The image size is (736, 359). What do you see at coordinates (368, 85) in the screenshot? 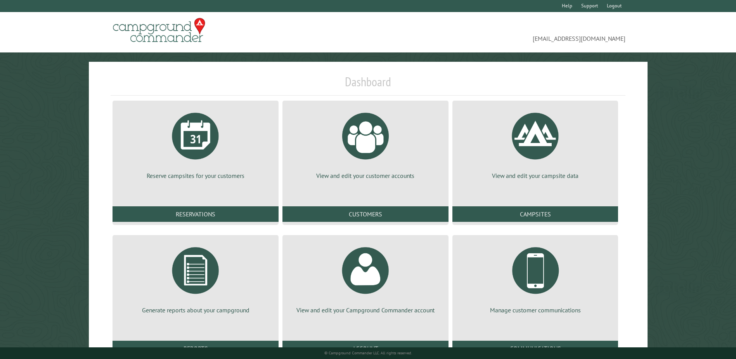
I see `h1: Dashboard` at bounding box center [368, 85].